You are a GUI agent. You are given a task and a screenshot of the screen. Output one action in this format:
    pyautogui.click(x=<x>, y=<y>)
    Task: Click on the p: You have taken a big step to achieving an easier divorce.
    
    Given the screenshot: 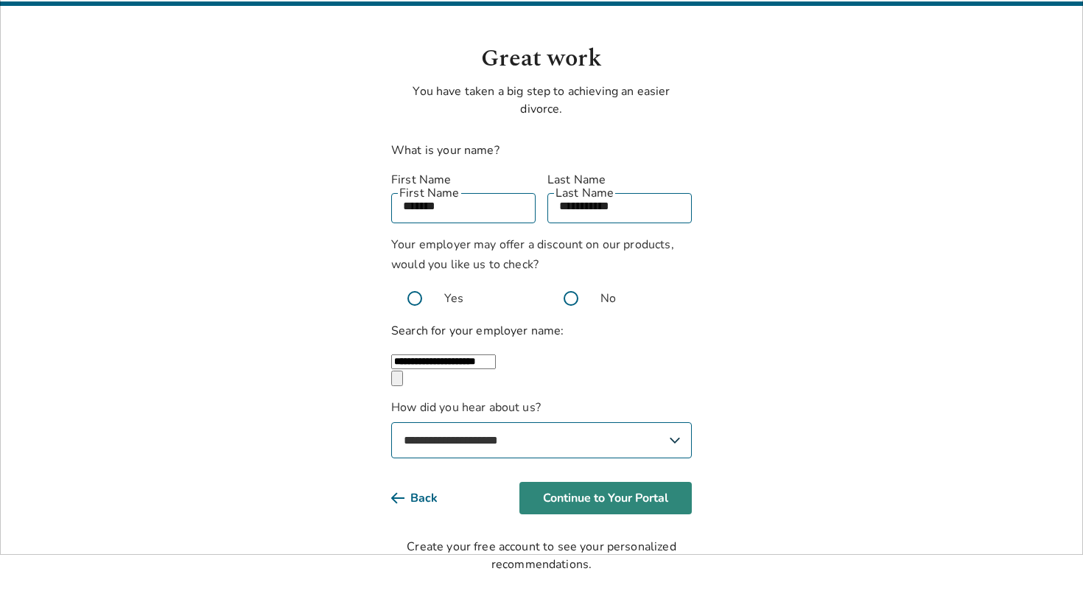 What is the action you would take?
    pyautogui.click(x=542, y=100)
    